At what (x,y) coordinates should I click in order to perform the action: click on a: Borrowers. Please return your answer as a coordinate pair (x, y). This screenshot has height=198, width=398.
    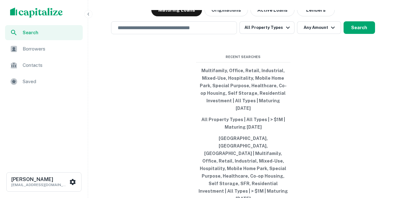
    Looking at the image, I should click on (44, 49).